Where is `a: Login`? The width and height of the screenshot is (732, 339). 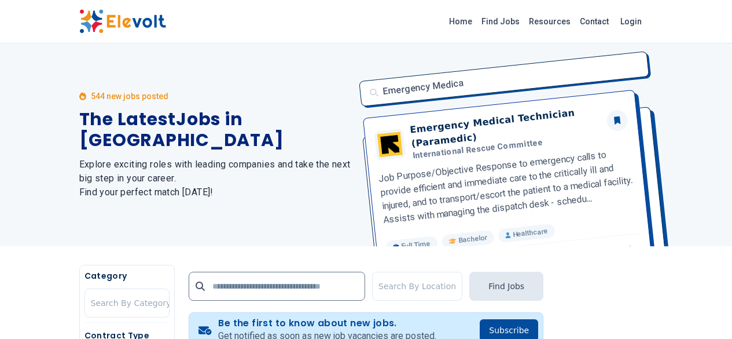 a: Login is located at coordinates (631, 21).